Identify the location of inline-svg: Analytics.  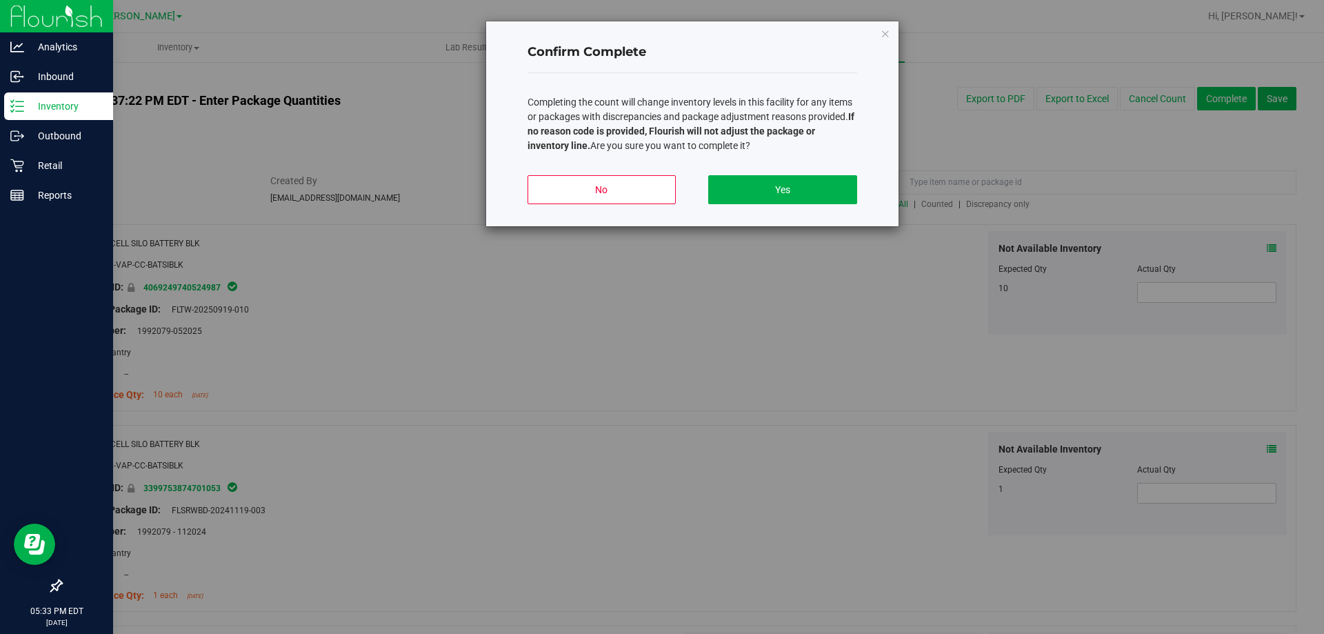
(17, 47).